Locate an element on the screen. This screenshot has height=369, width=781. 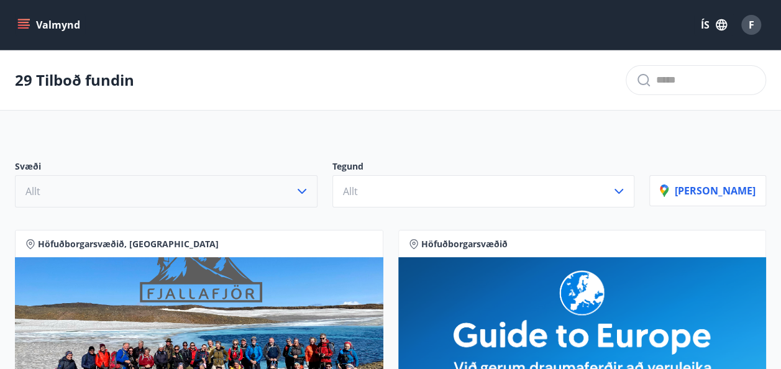
button: menu is located at coordinates (50, 25).